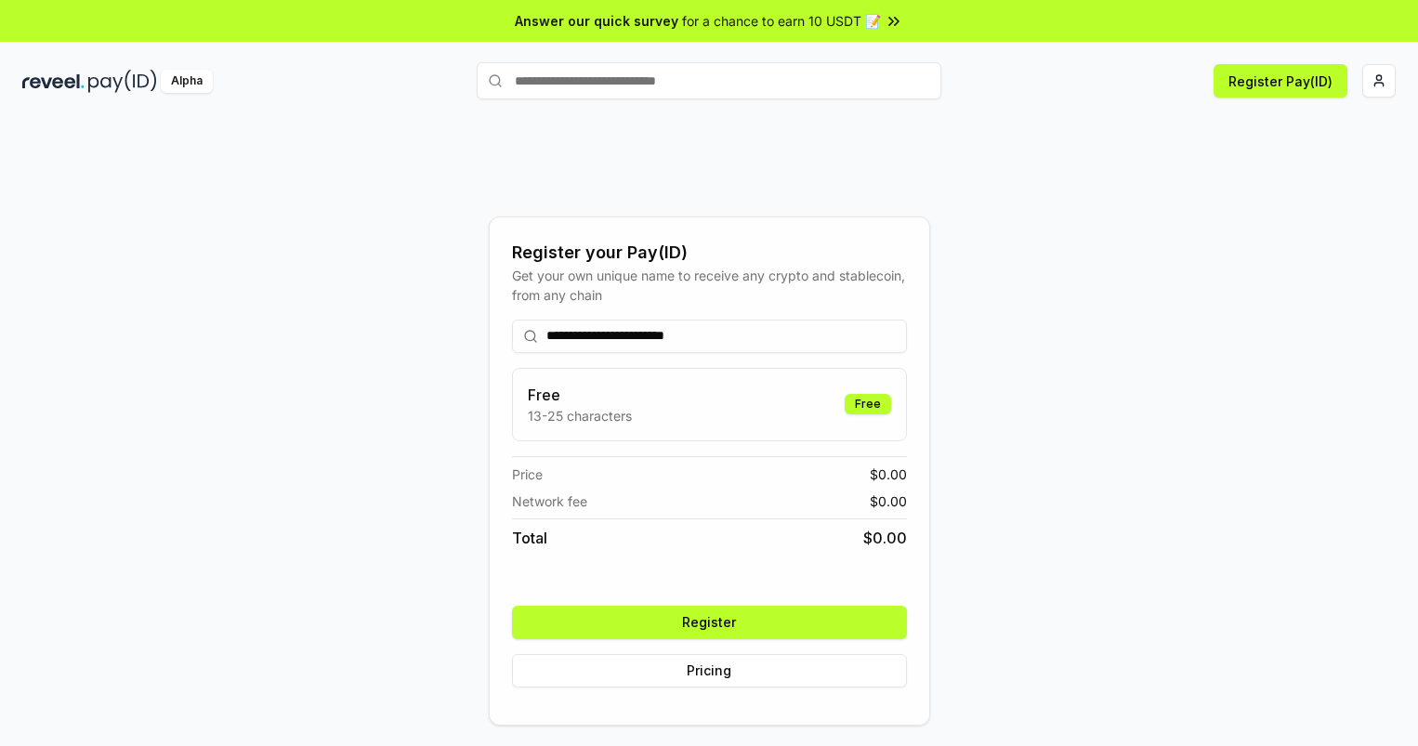 The width and height of the screenshot is (1418, 746). Describe the element at coordinates (868, 404) in the screenshot. I see `div: Free` at that location.